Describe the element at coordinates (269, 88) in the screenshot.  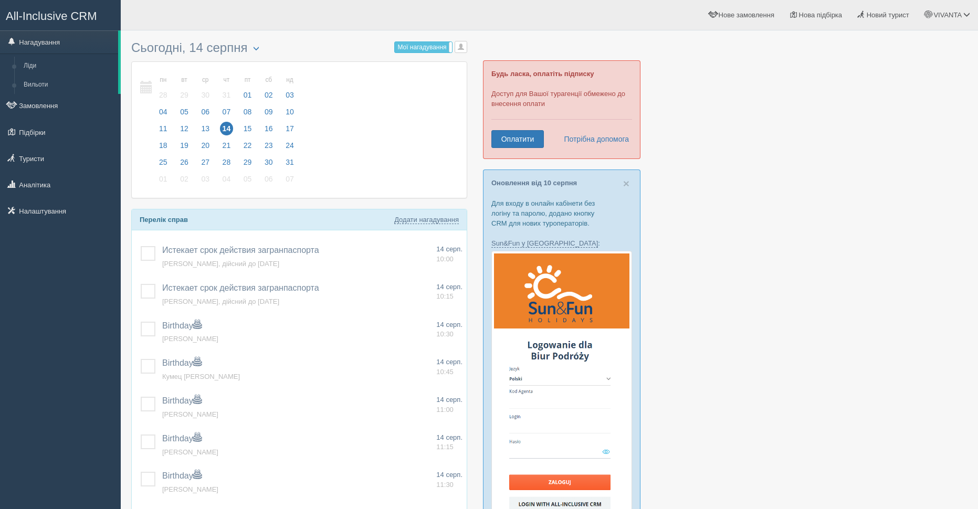
I see `a: сб 02` at that location.